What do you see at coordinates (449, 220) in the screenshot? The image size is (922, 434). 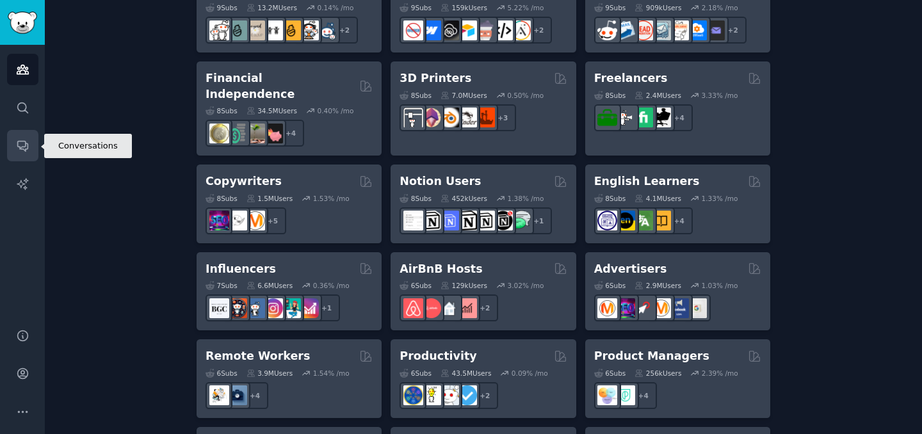 I see `img: FreeNotionTemplates` at bounding box center [449, 220].